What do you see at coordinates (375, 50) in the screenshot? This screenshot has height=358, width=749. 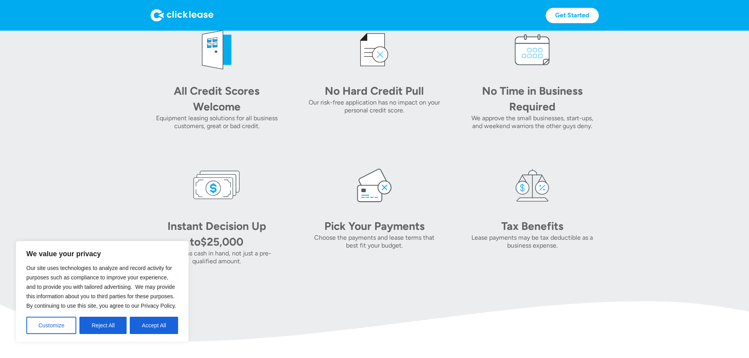 I see `img: credit icon` at bounding box center [375, 50].